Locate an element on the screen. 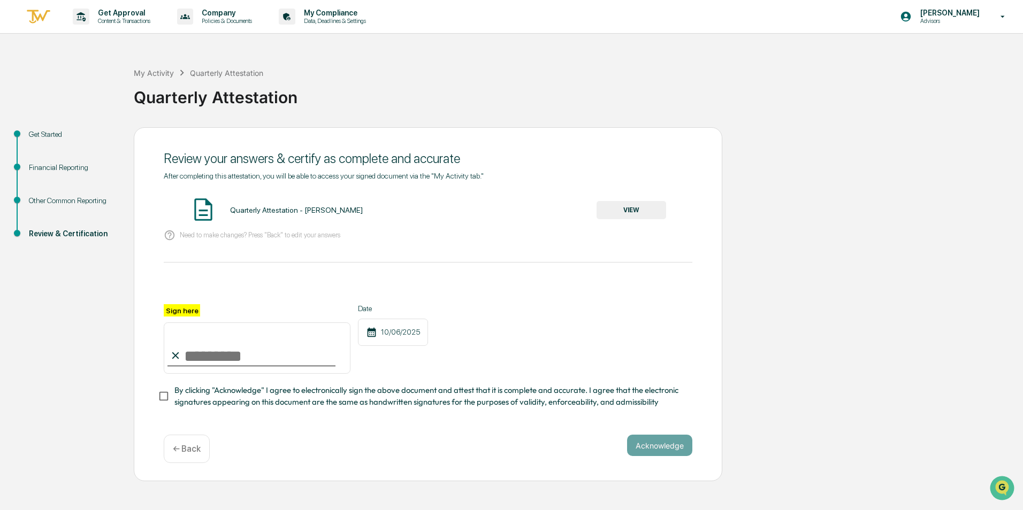  p: Need to make changes? Press "Back" to edit your answers is located at coordinates (260, 235).